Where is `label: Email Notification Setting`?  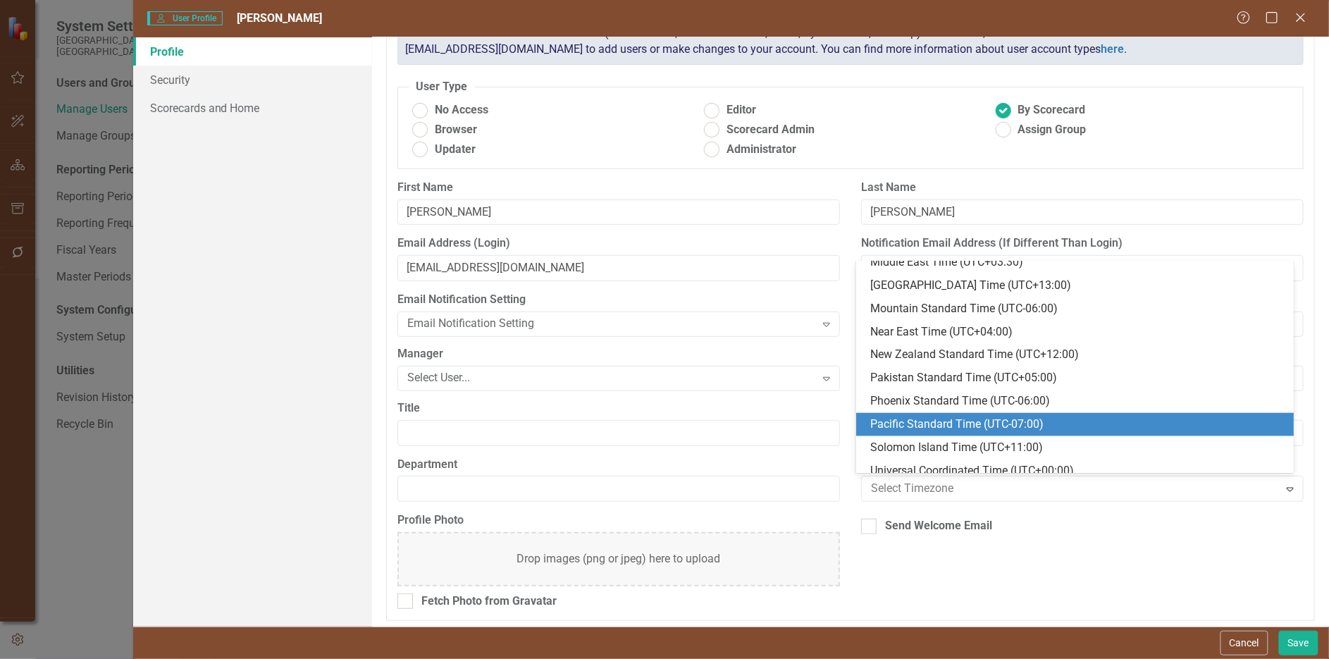
label: Email Notification Setting is located at coordinates (619, 299).